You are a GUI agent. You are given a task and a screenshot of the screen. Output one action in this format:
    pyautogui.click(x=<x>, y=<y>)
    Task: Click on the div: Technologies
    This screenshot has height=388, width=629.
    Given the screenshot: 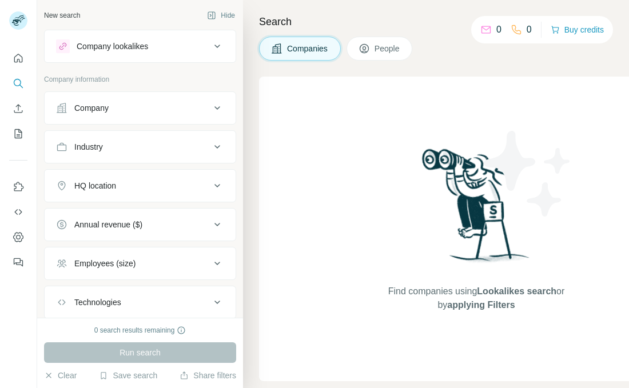 What is the action you would take?
    pyautogui.click(x=98, y=302)
    